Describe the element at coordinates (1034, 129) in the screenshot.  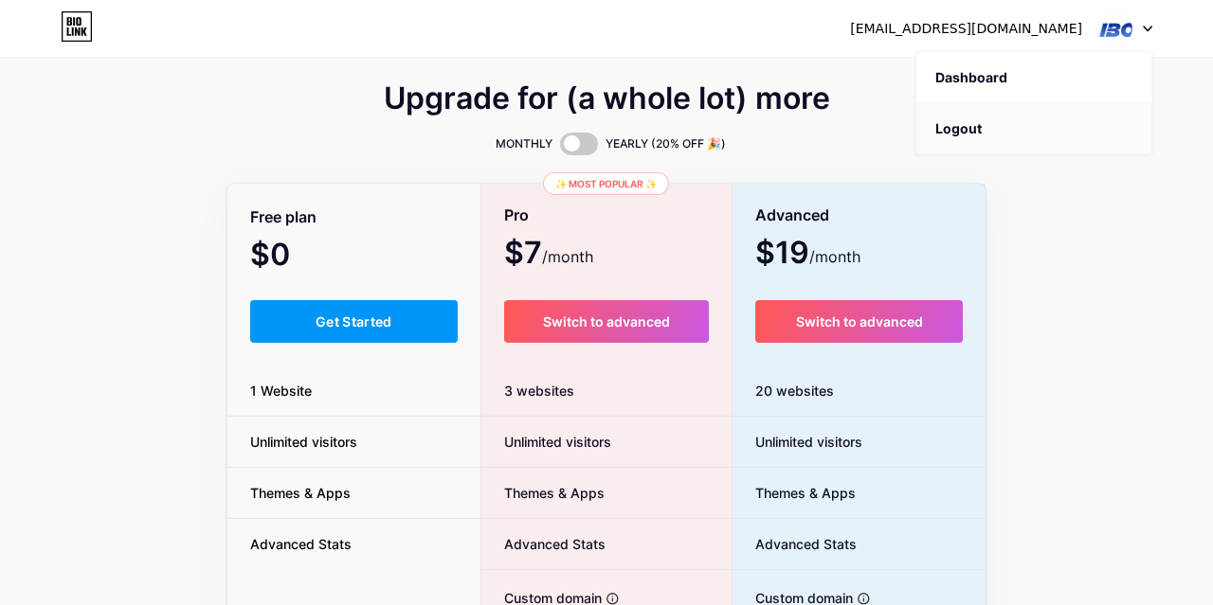
I see `li: Logout` at that location.